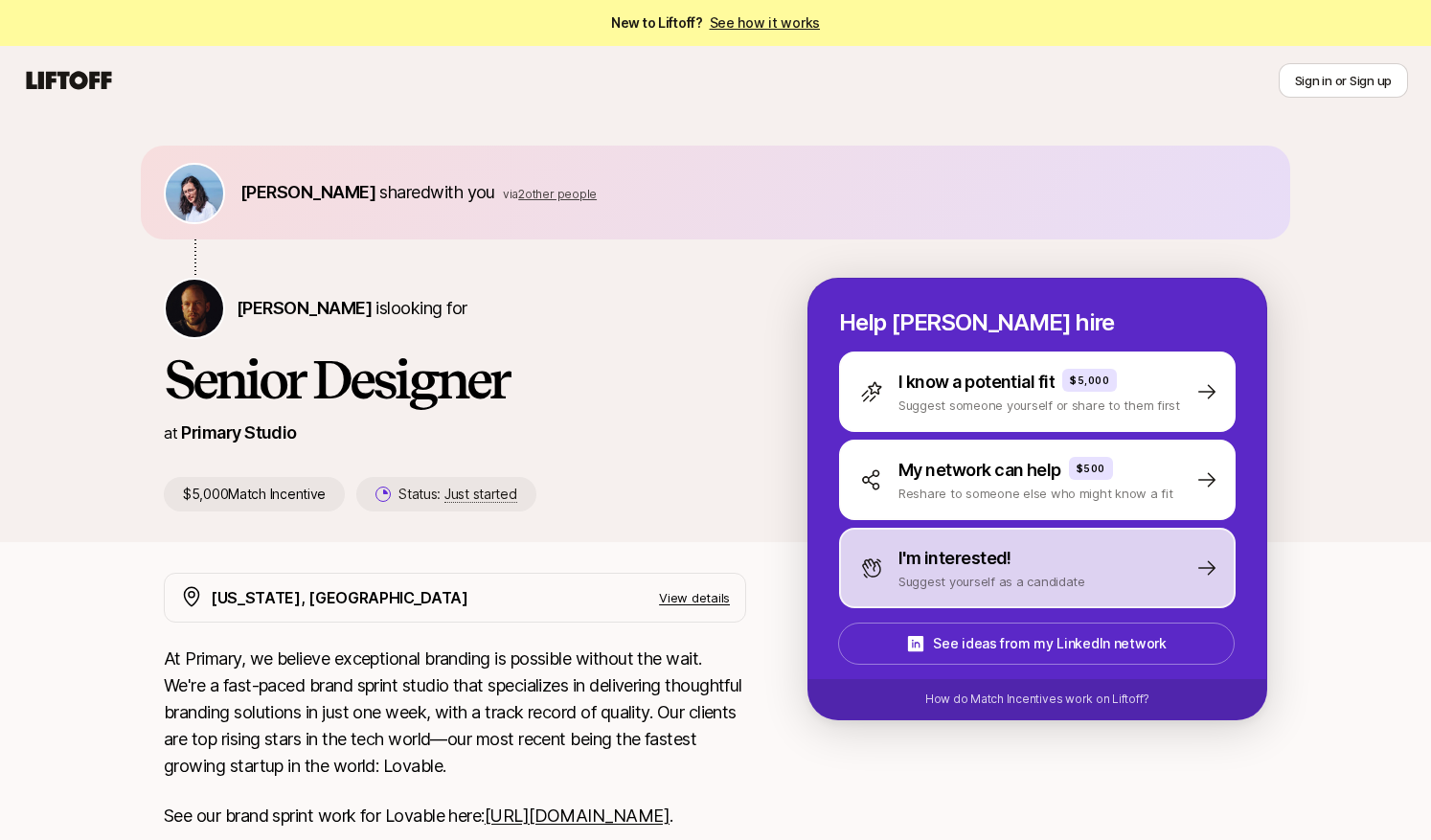 The width and height of the screenshot is (1431, 840). What do you see at coordinates (351, 308) in the screenshot?
I see `p: is looking for` at bounding box center [351, 308].